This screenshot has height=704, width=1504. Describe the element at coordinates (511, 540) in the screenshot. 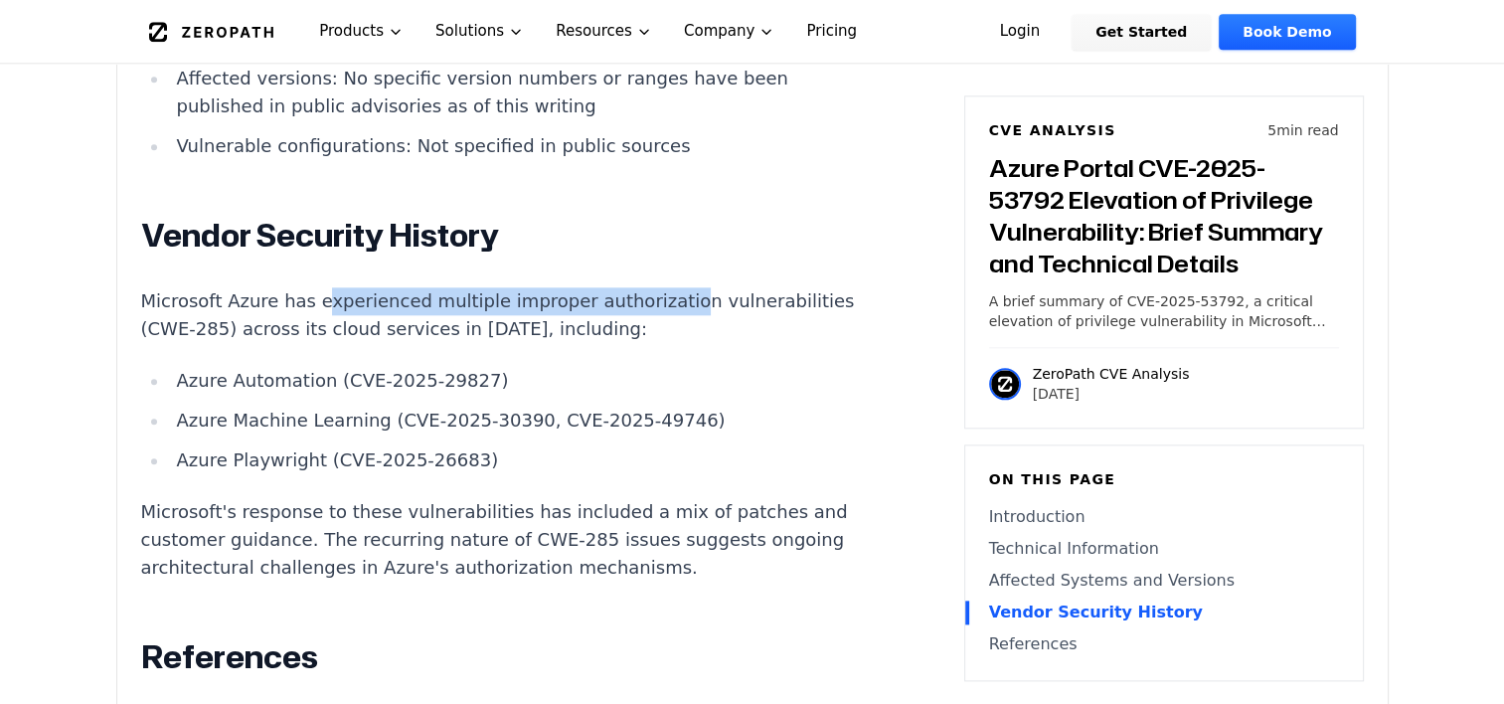

I see `p: Microsoft's response to these vulnerabilities has included a mix of patches and customer guidance...` at that location.